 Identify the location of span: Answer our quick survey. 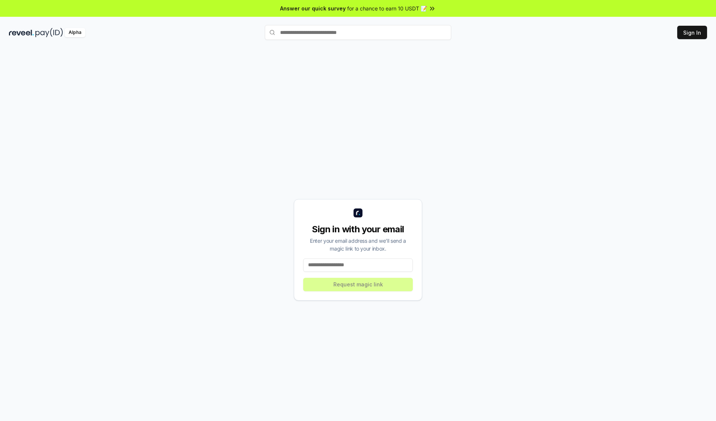
(313, 8).